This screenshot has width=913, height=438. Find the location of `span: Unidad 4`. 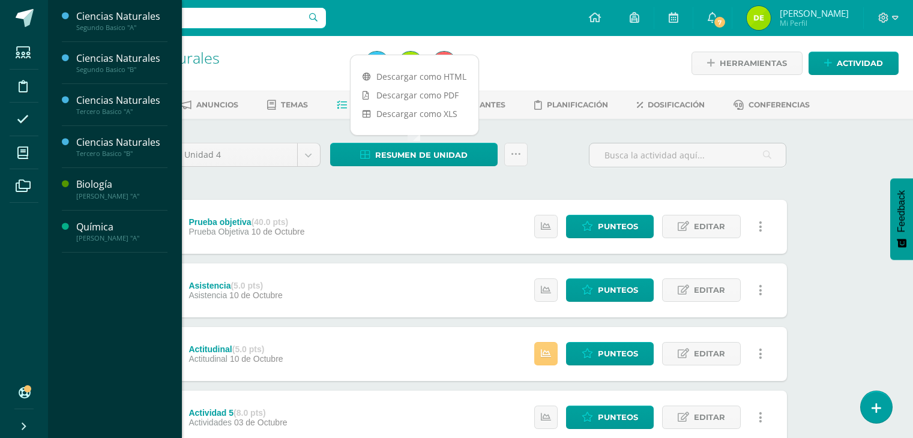

span: Unidad 4 is located at coordinates (236, 155).